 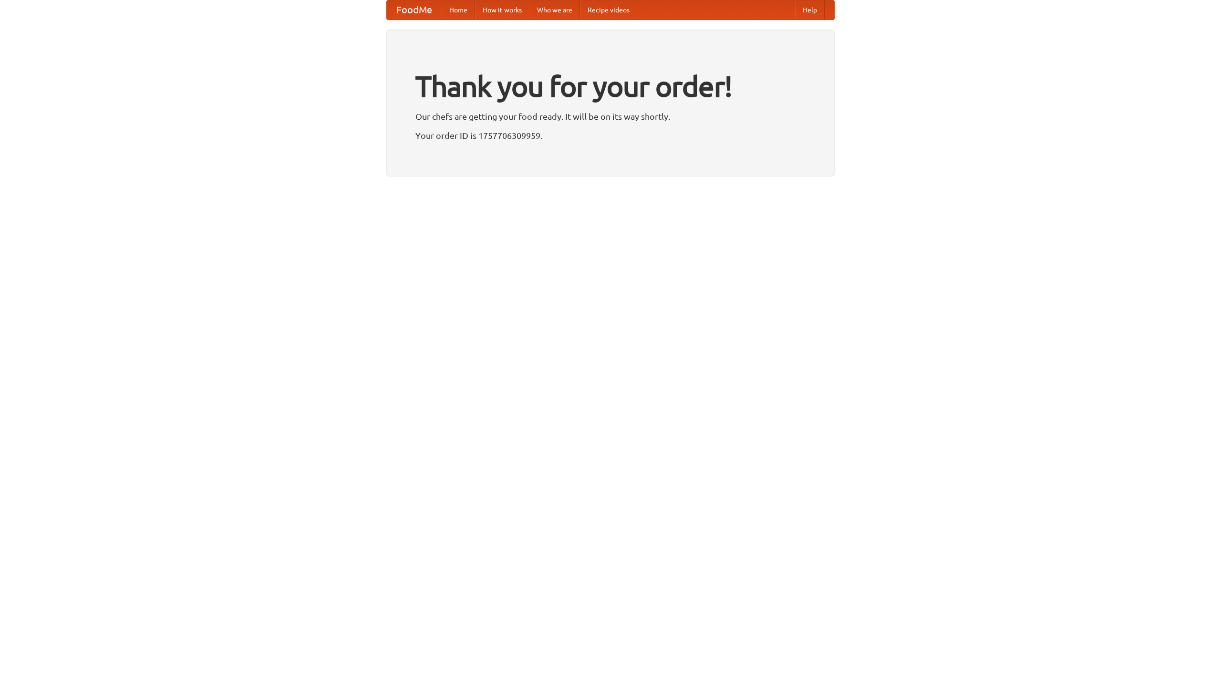 I want to click on p: Your order ID is 1757706309959., so click(x=610, y=135).